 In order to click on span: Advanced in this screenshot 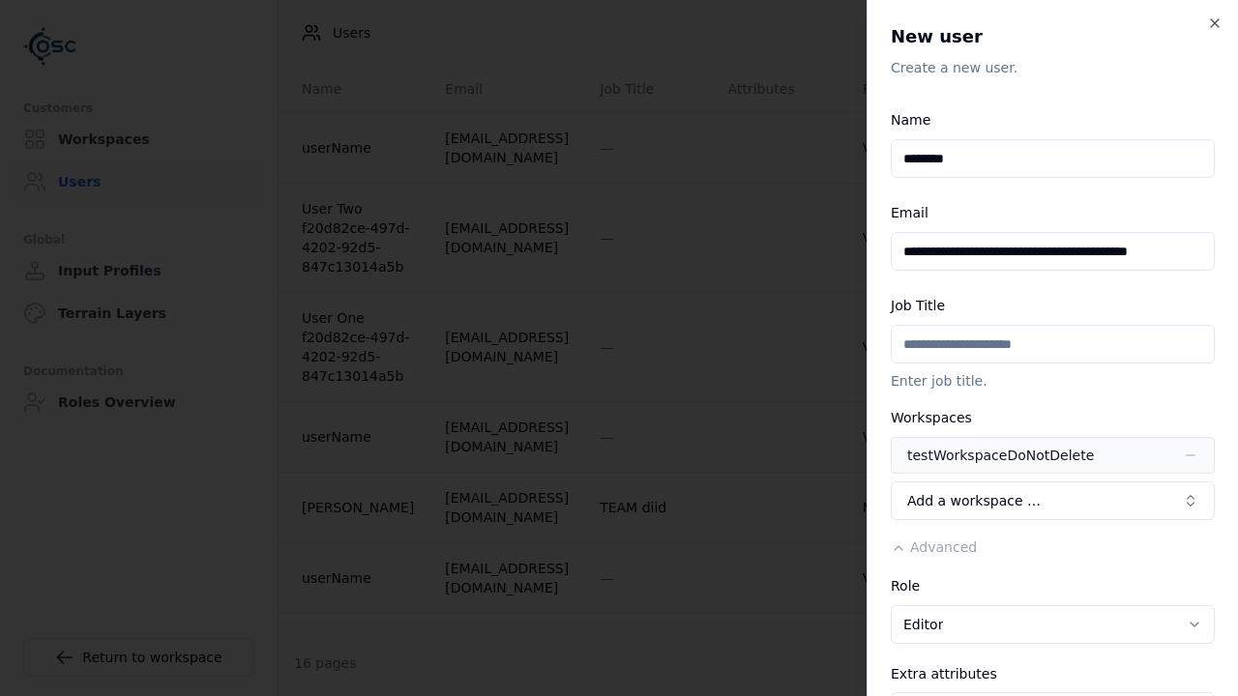, I will do `click(943, 547)`.